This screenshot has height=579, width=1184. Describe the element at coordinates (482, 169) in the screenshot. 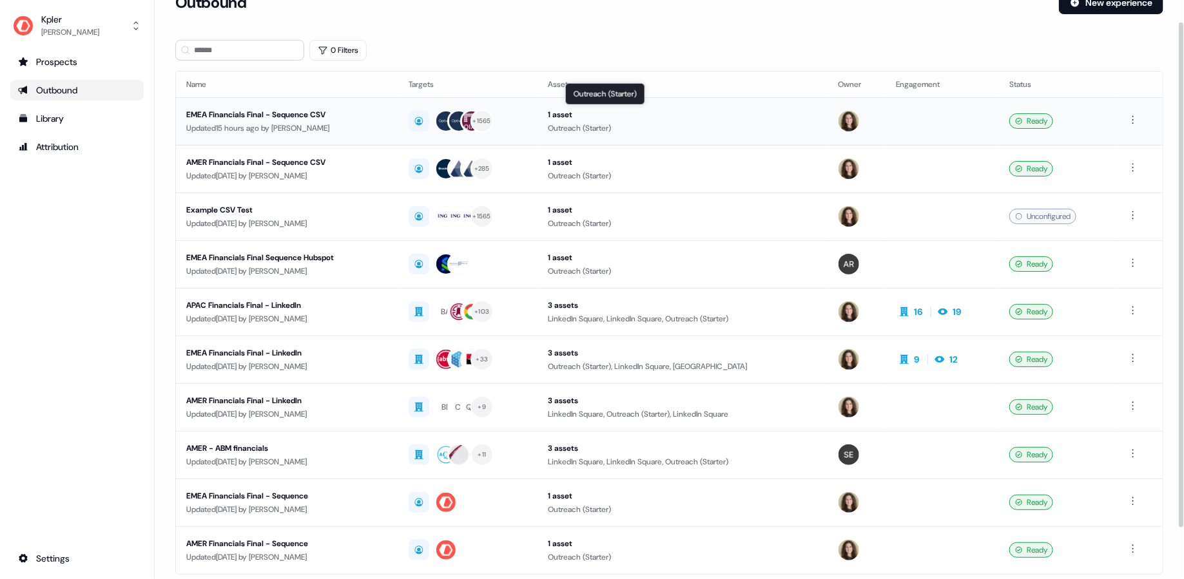

I see `div: + 285` at that location.